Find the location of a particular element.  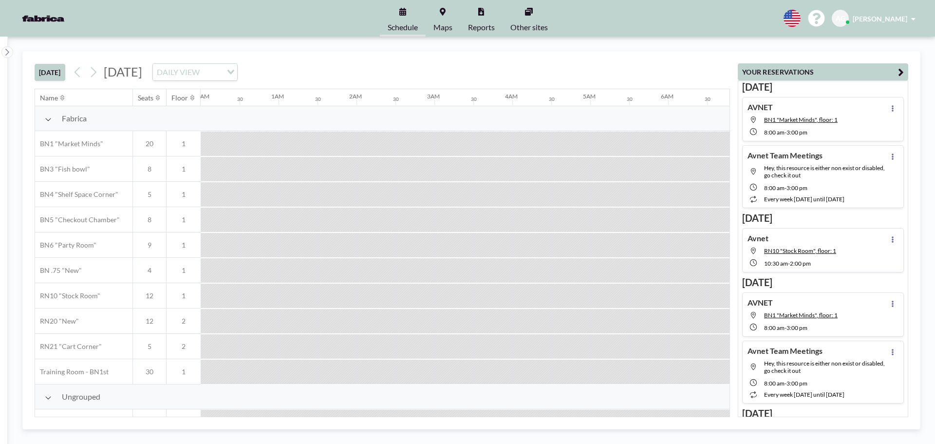

div: 12AM is located at coordinates (201, 96).